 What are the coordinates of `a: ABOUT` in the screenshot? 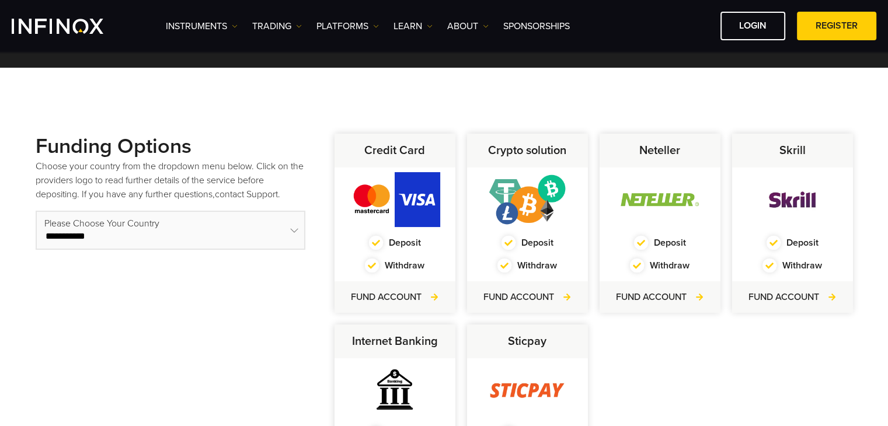 It's located at (468, 26).